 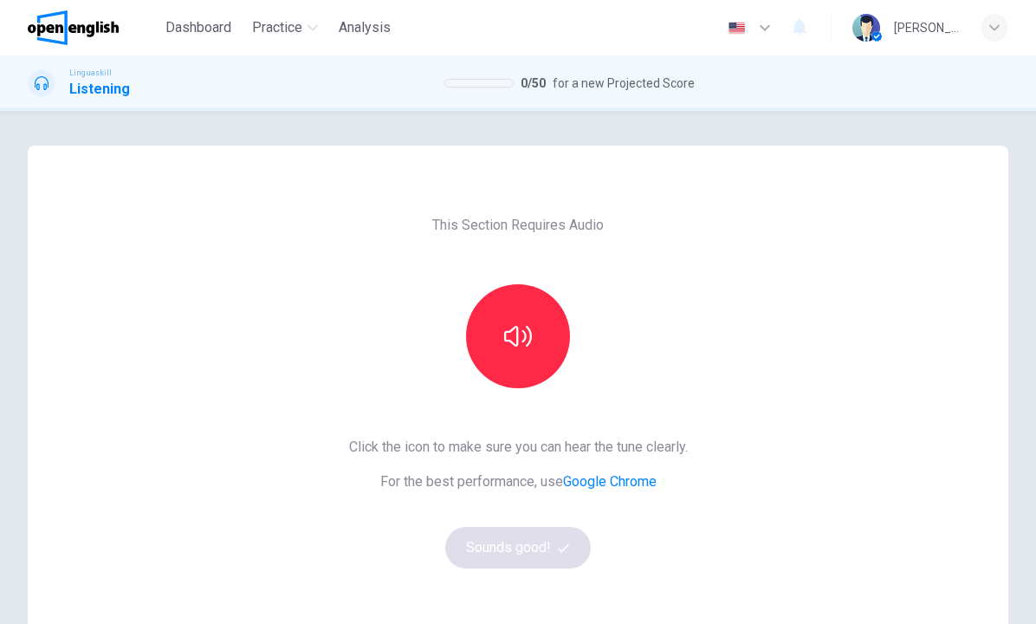 What do you see at coordinates (365, 28) in the screenshot?
I see `span: Analysis` at bounding box center [365, 28].